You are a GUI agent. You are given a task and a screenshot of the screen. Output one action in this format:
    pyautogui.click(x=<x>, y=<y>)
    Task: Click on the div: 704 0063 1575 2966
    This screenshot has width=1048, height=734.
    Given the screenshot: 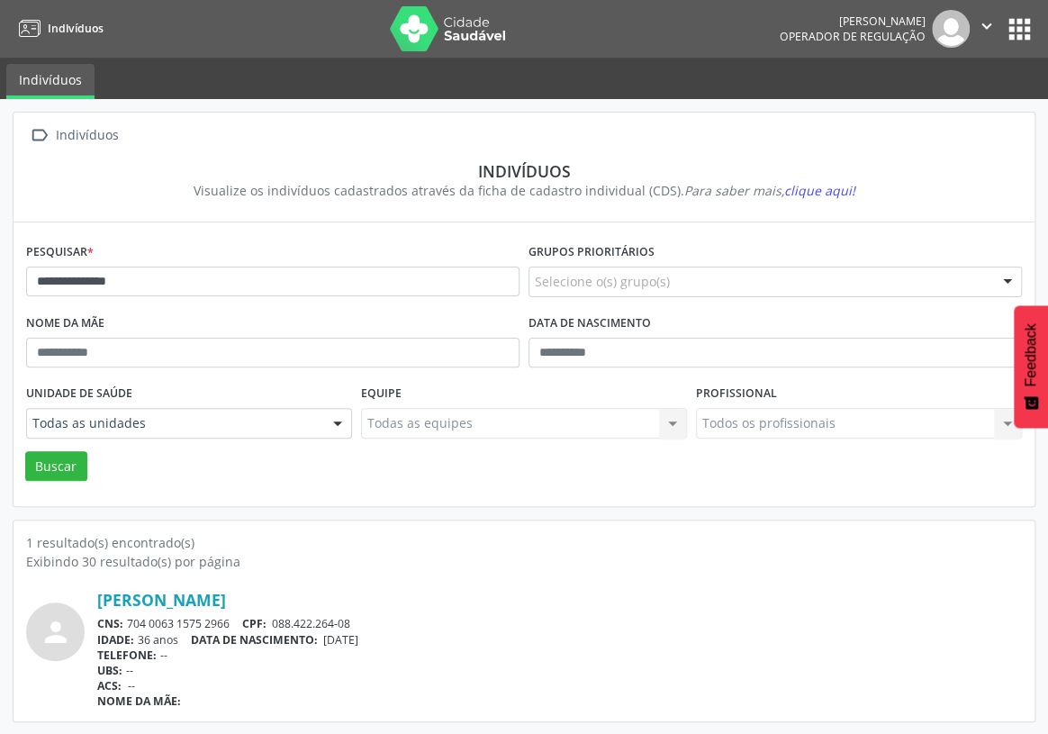 What is the action you would take?
    pyautogui.click(x=559, y=623)
    